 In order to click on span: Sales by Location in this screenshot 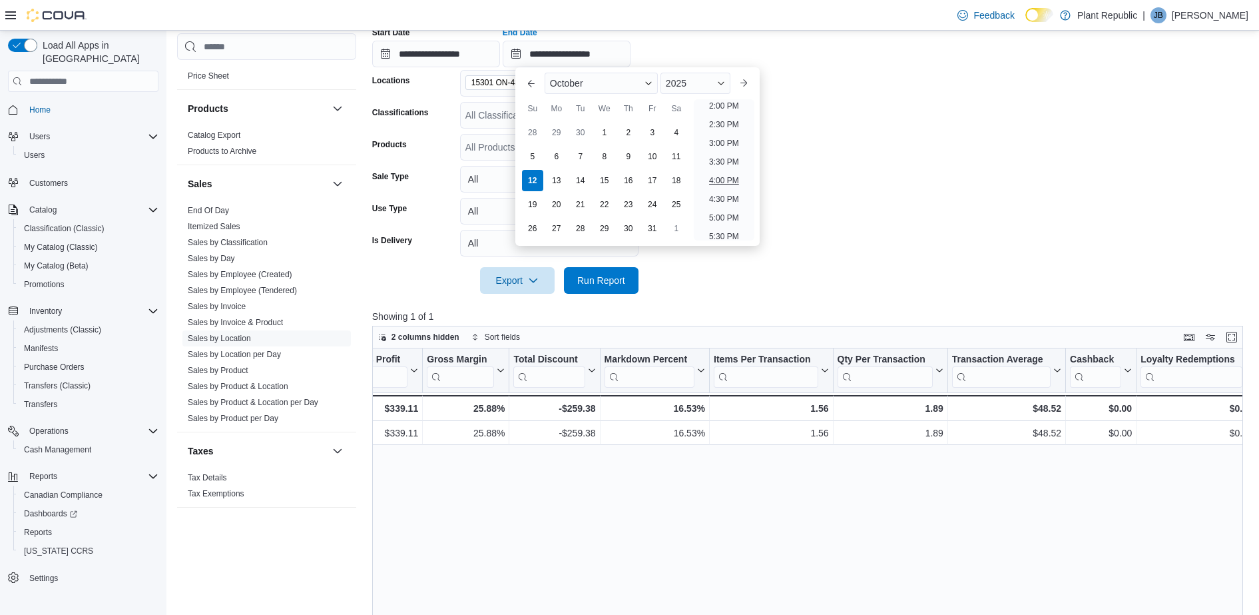, I will do `click(219, 338)`.